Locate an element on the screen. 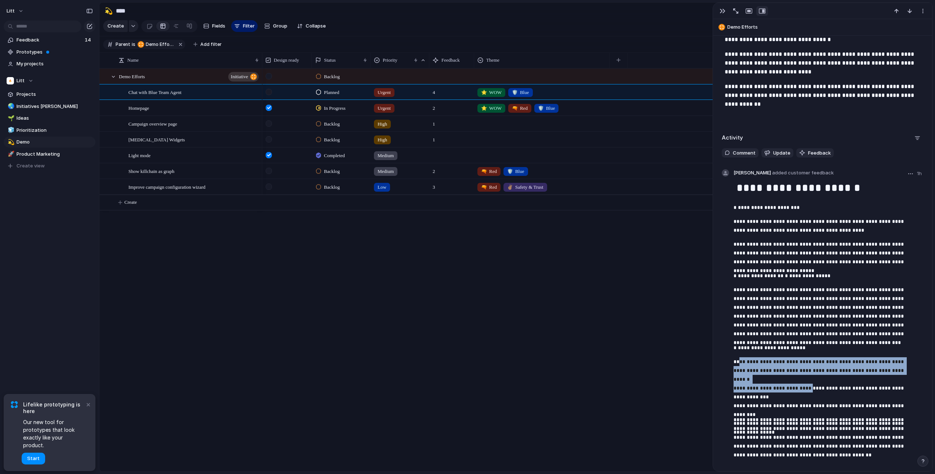  span: Create is located at coordinates (131, 202).